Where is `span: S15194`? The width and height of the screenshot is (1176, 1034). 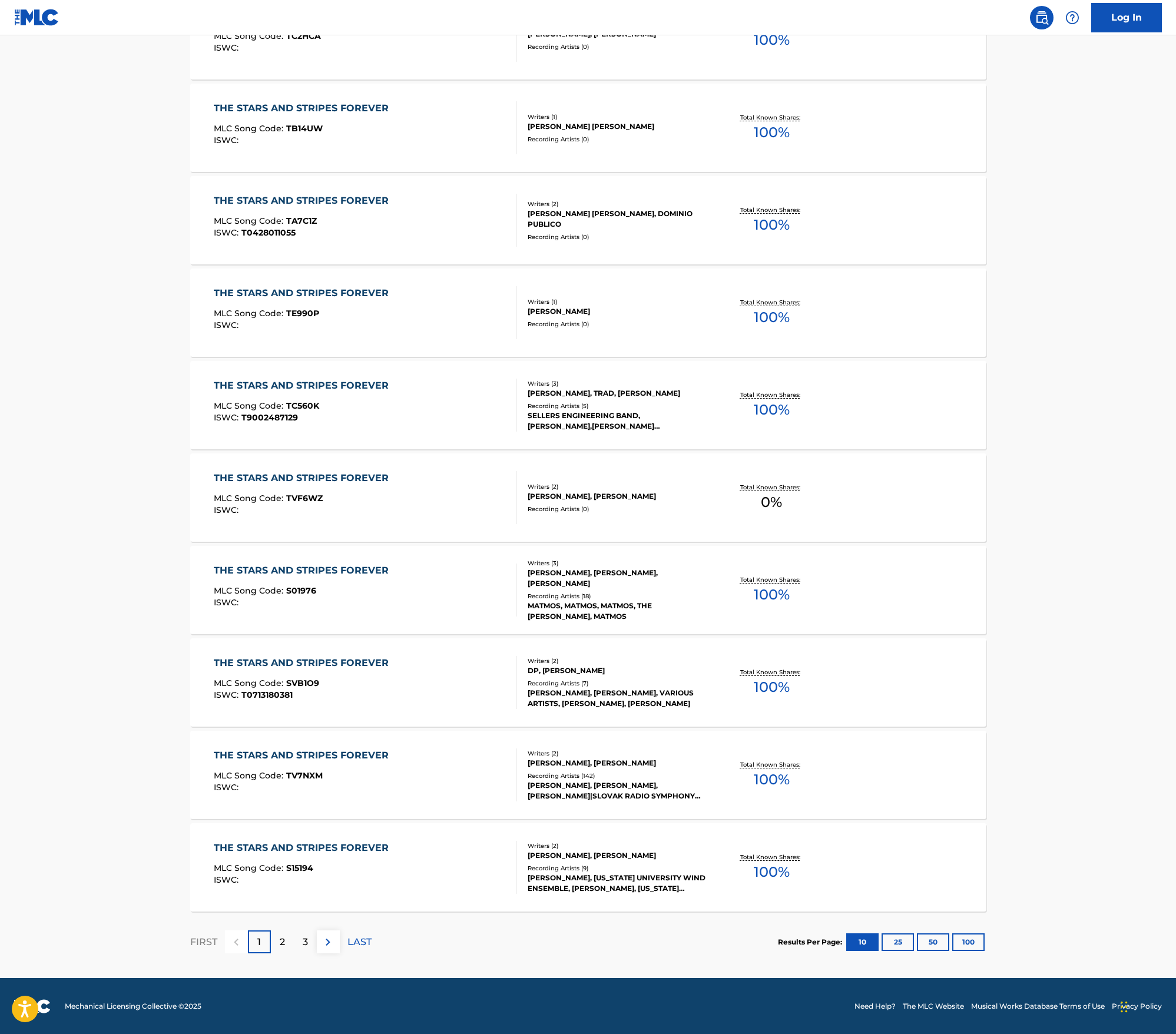 span: S15194 is located at coordinates (300, 868).